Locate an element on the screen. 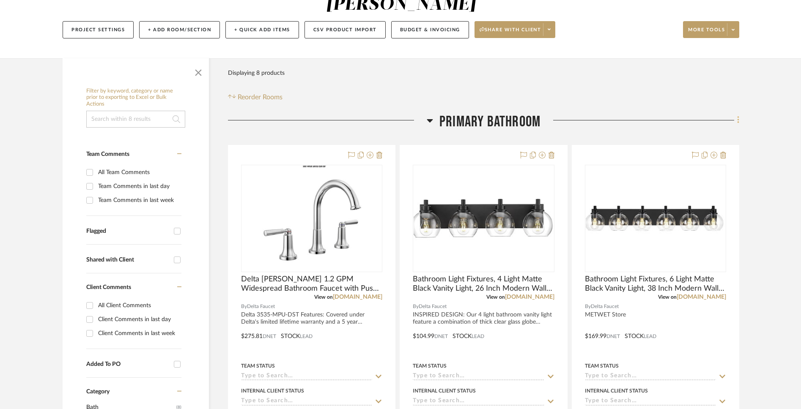 This screenshot has width=801, height=409. button: Share with client is located at coordinates (515, 30).